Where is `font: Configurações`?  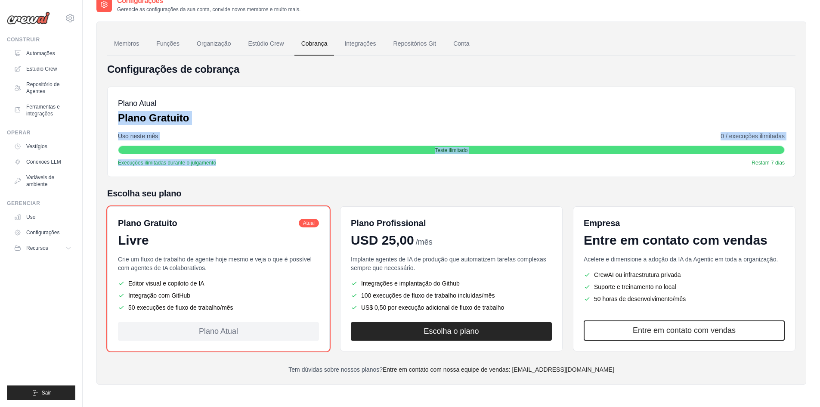 font: Configurações is located at coordinates (43, 233).